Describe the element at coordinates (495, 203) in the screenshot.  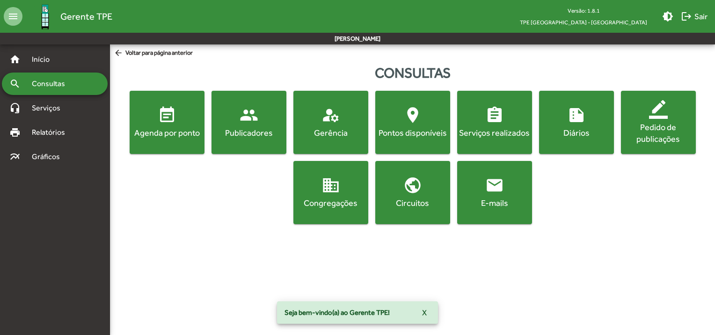
I see `div: E-mails` at that location.